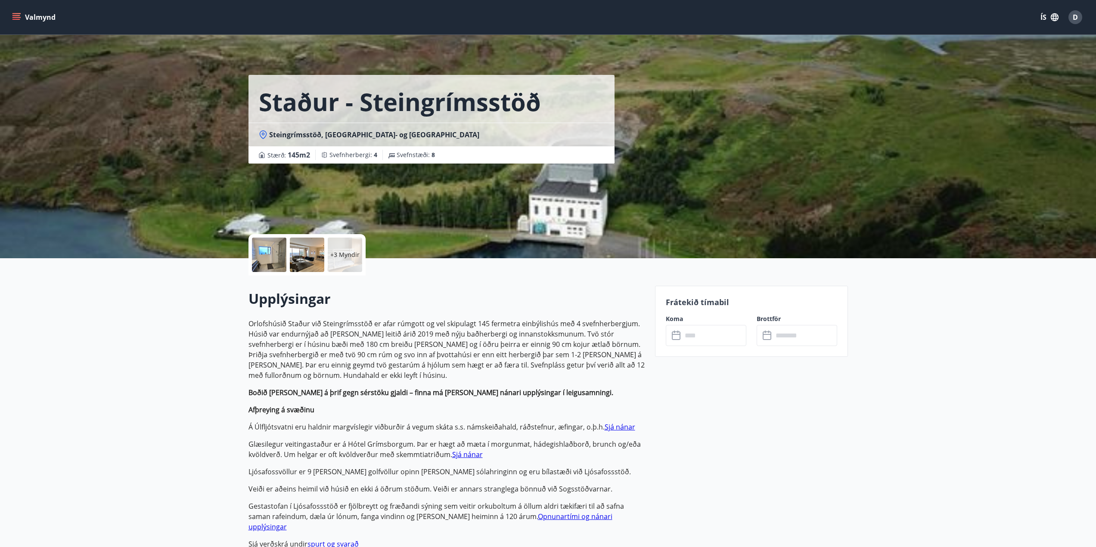 The height and width of the screenshot is (547, 1096). What do you see at coordinates (433, 155) in the screenshot?
I see `span: 8` at bounding box center [433, 155].